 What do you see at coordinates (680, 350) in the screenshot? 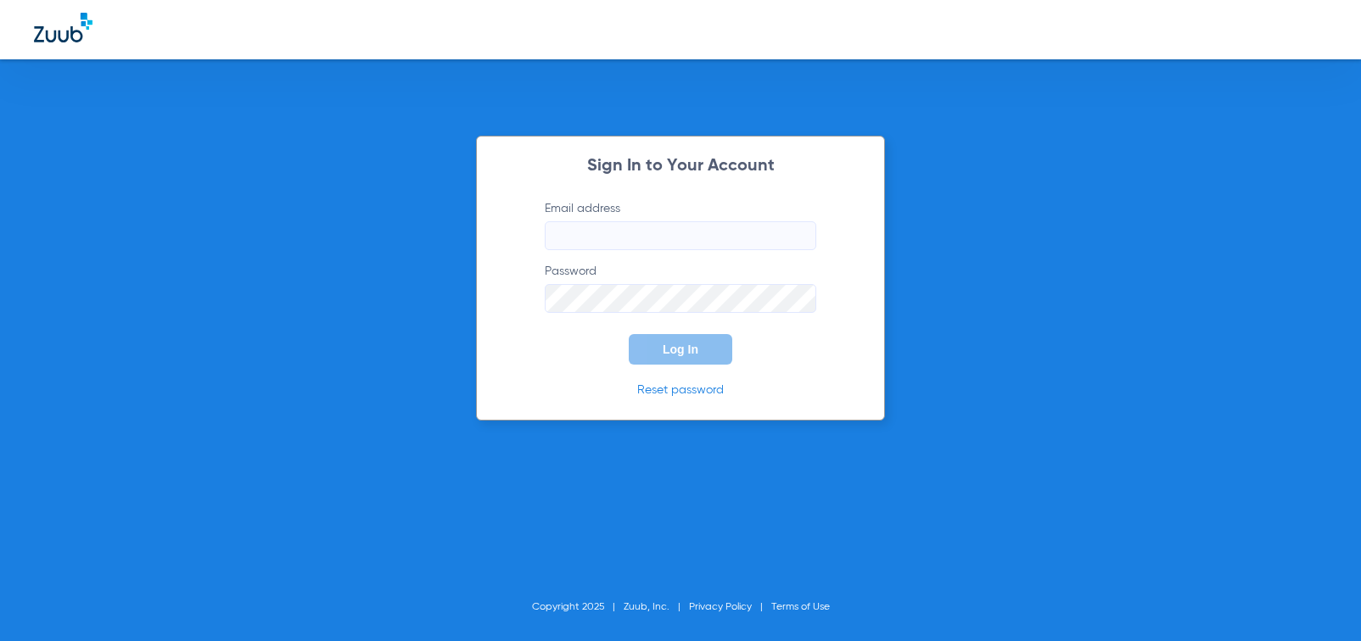
I see `button: Log In` at bounding box center [680, 350].